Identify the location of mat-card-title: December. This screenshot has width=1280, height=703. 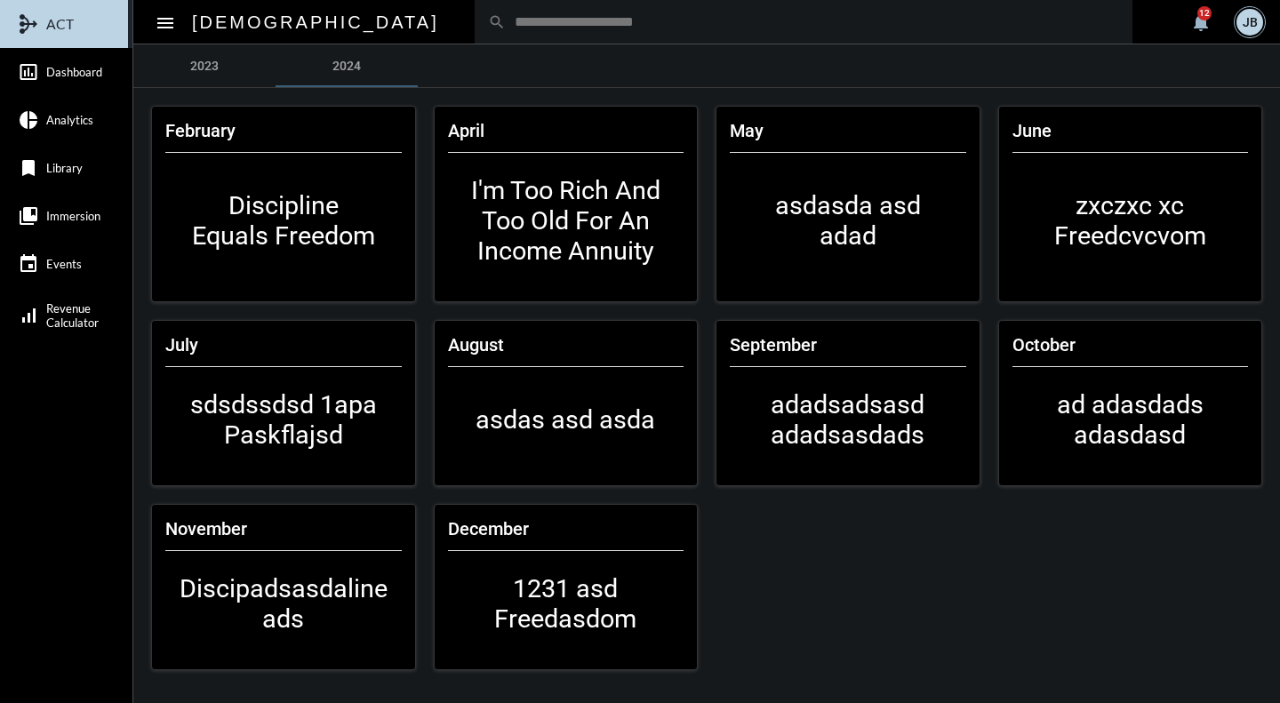
(488, 529).